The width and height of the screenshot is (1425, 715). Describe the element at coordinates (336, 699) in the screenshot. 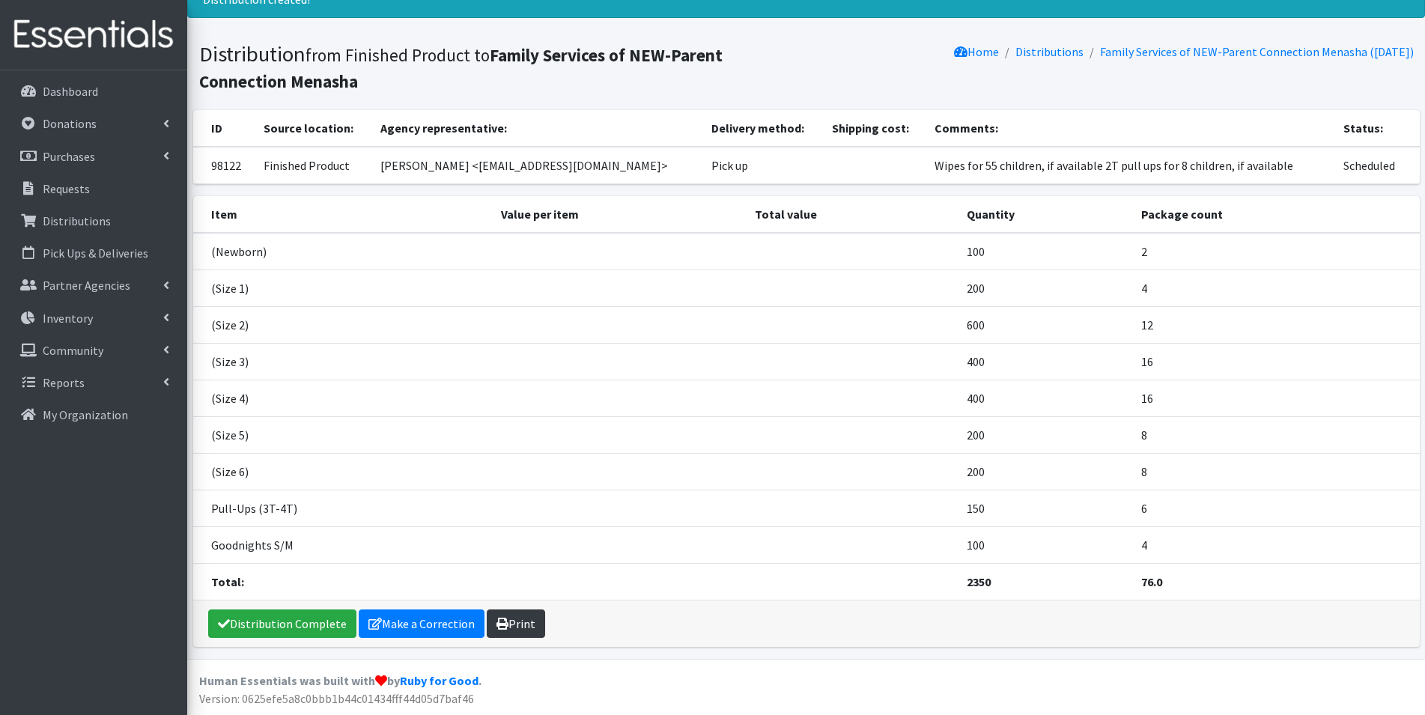

I see `span: Version: 0625efe5a8c0bbb1b44c01434fff44d05d7baf46` at that location.